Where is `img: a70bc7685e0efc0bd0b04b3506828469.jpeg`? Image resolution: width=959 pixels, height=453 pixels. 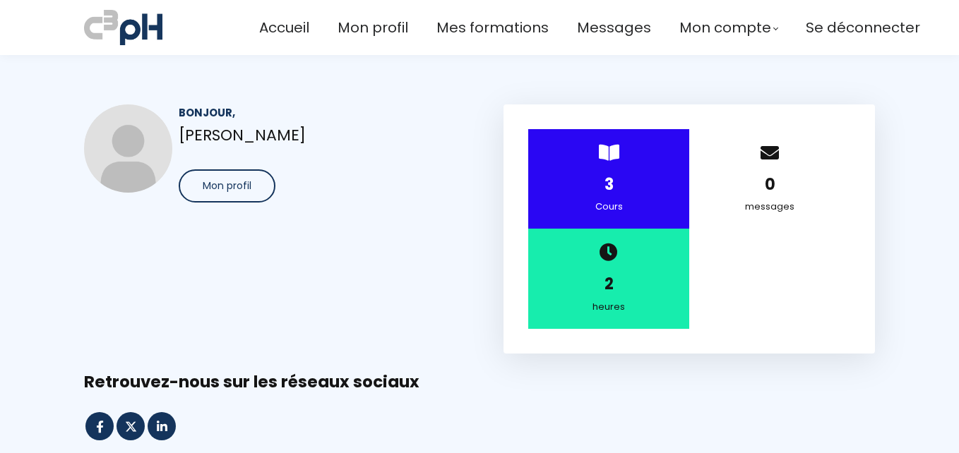 img: a70bc7685e0efc0bd0b04b3506828469.jpeg is located at coordinates (123, 28).